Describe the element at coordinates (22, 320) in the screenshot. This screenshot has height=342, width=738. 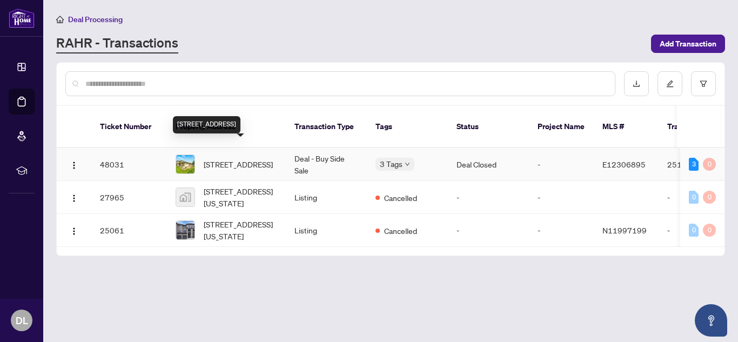
I see `span: DL` at that location.